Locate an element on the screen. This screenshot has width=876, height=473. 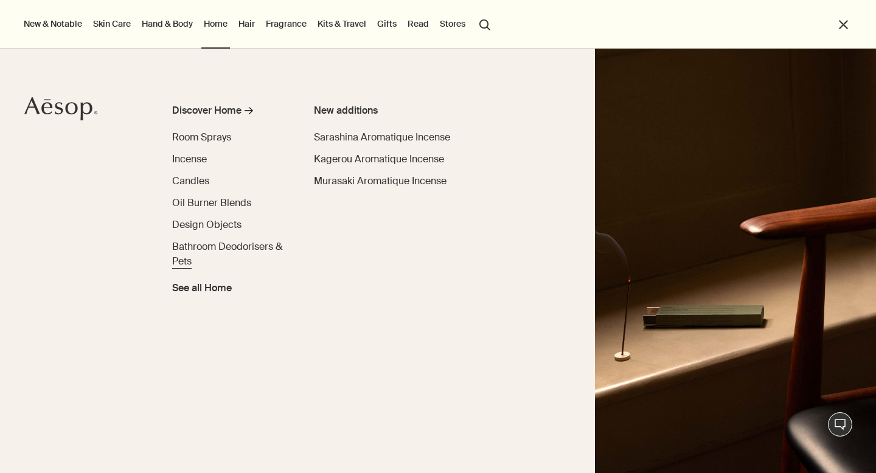
a: Hair is located at coordinates (246, 24).